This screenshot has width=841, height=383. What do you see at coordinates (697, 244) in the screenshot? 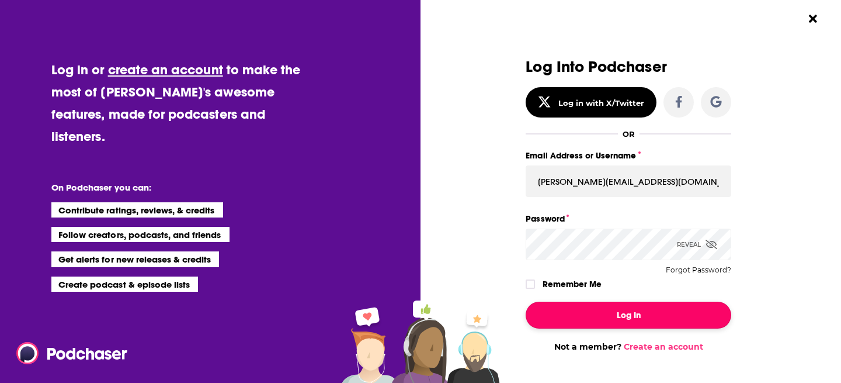
I see `div: Reveal` at bounding box center [697, 244].